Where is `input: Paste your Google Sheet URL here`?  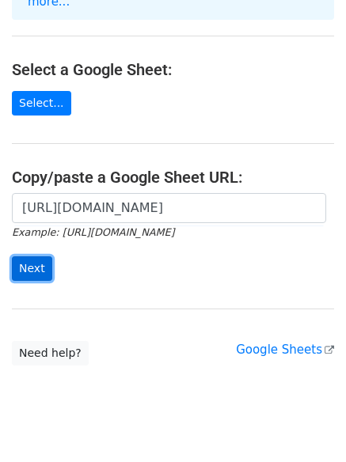
input: Paste your Google Sheet URL here is located at coordinates (169, 208).